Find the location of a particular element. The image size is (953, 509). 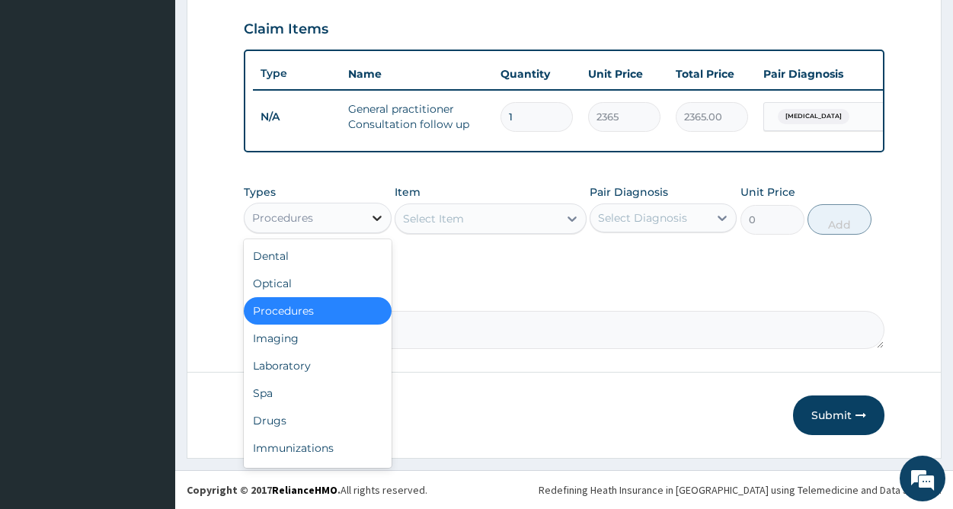

div: Imaging is located at coordinates (317, 338).